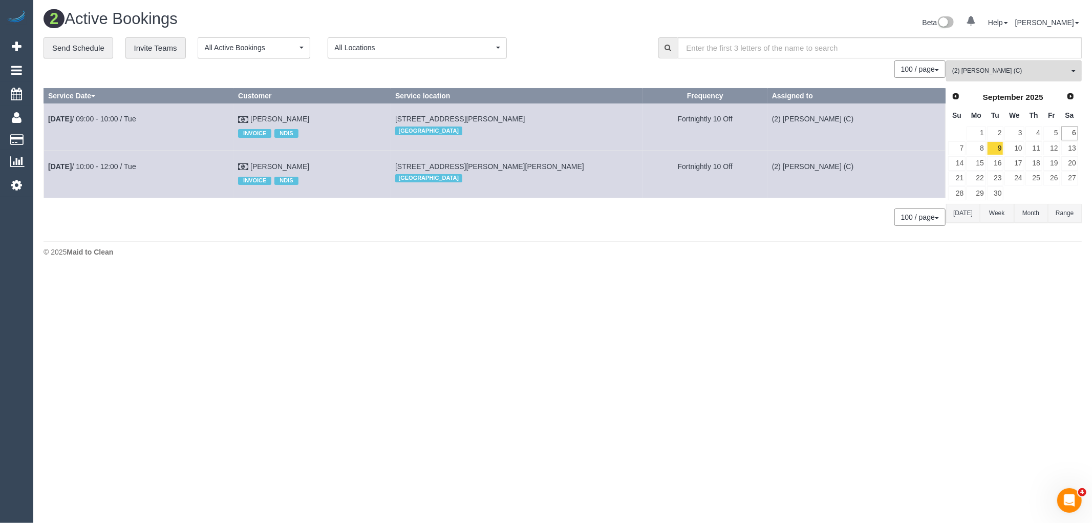  I want to click on span: All Active Bookings, so click(250, 48).